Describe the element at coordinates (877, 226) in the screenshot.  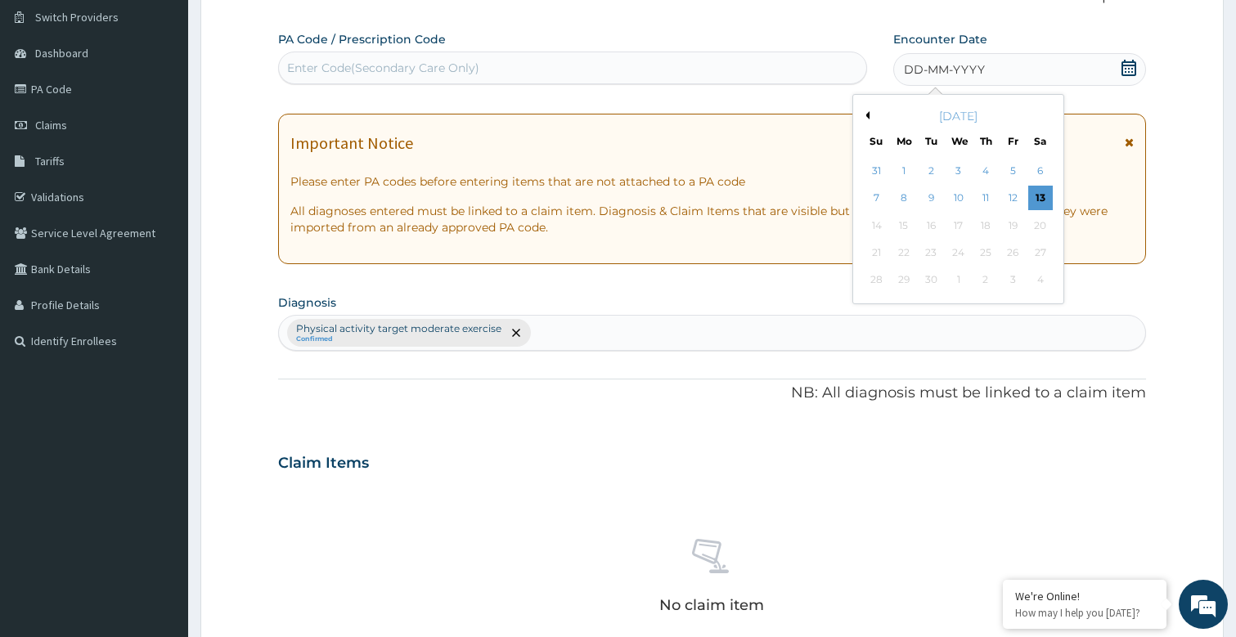
I see `div: Not available Sunday, September 14th, 2025` at that location.